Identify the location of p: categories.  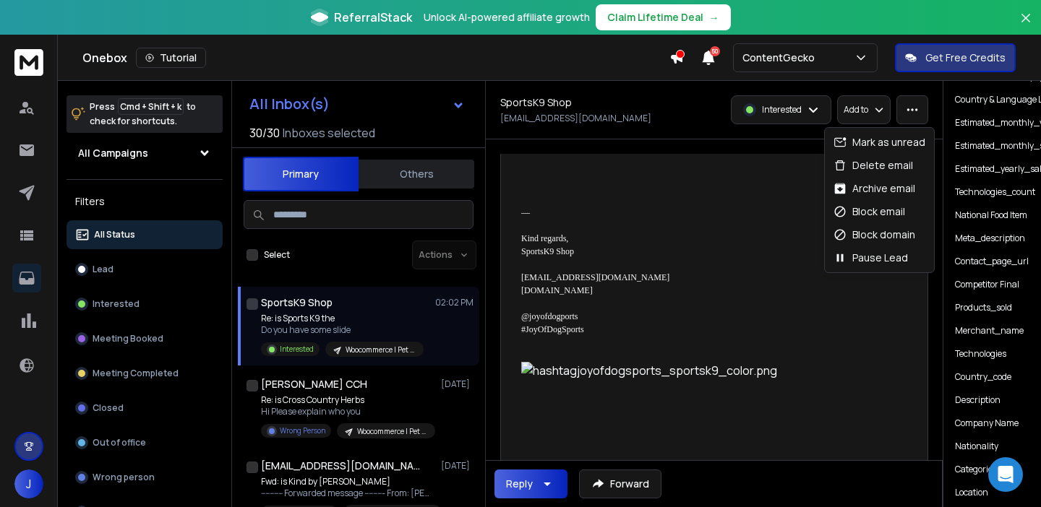
(976, 470).